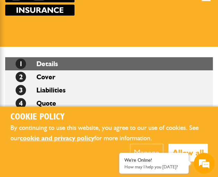  What do you see at coordinates (109, 64) in the screenshot?
I see `li: Details` at bounding box center [109, 64].